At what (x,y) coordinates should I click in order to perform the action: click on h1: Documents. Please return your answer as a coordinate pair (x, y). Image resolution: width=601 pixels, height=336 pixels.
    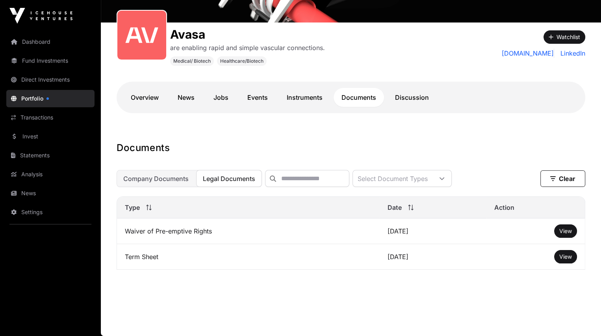
    Looking at the image, I should click on (351, 148).